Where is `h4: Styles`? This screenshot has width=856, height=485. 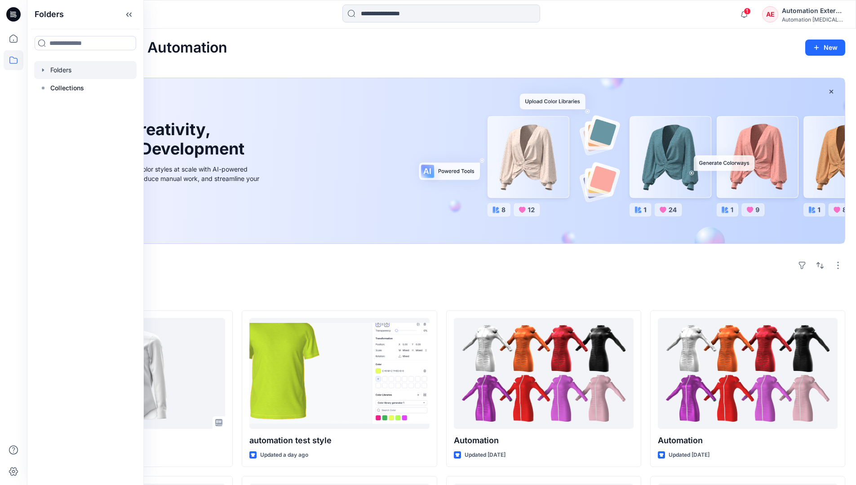
h4: Styles is located at coordinates (441, 296).